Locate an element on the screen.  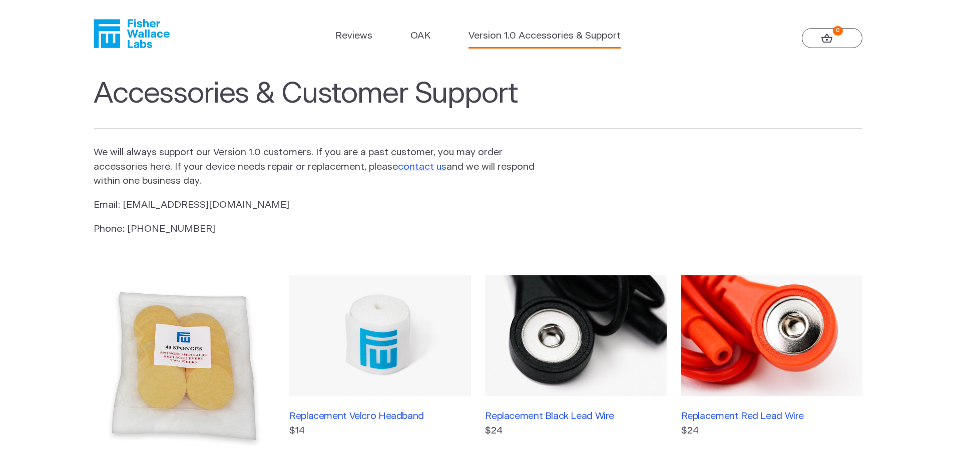
a: Version 1.0 Accessories & Support is located at coordinates (545, 36).